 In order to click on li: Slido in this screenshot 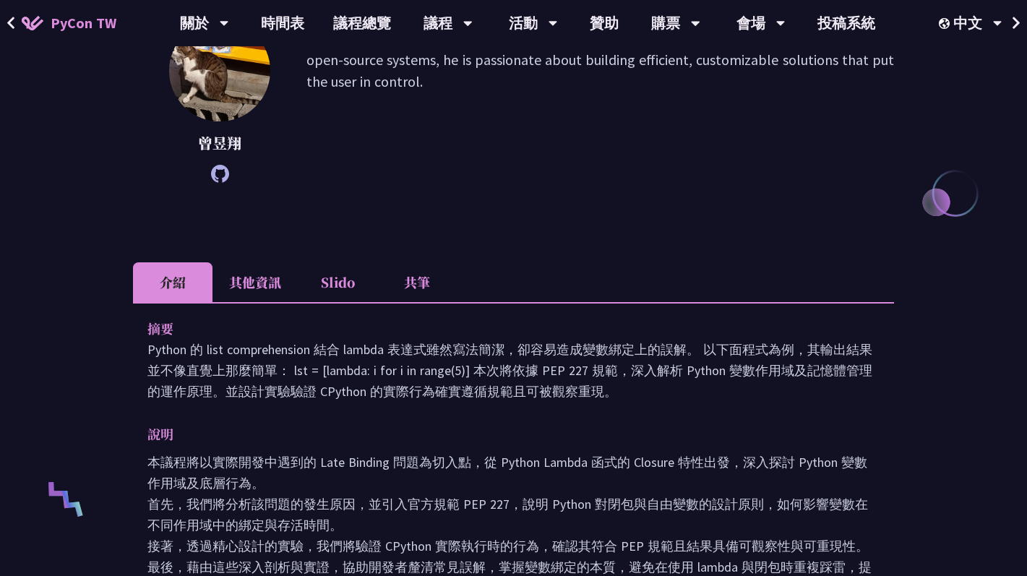, I will do `click(338, 282)`.